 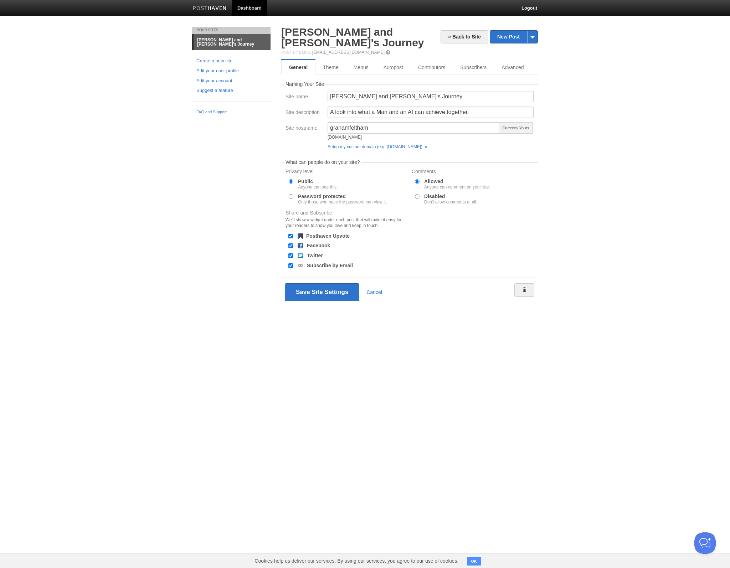 I want to click on legend: What can people do on your site?, so click(x=323, y=162).